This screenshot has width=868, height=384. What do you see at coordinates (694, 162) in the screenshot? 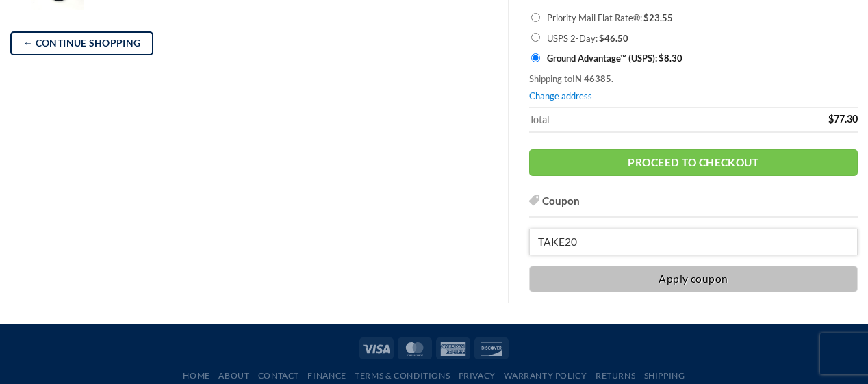
I see `a: Proceed to checkout` at bounding box center [694, 162].